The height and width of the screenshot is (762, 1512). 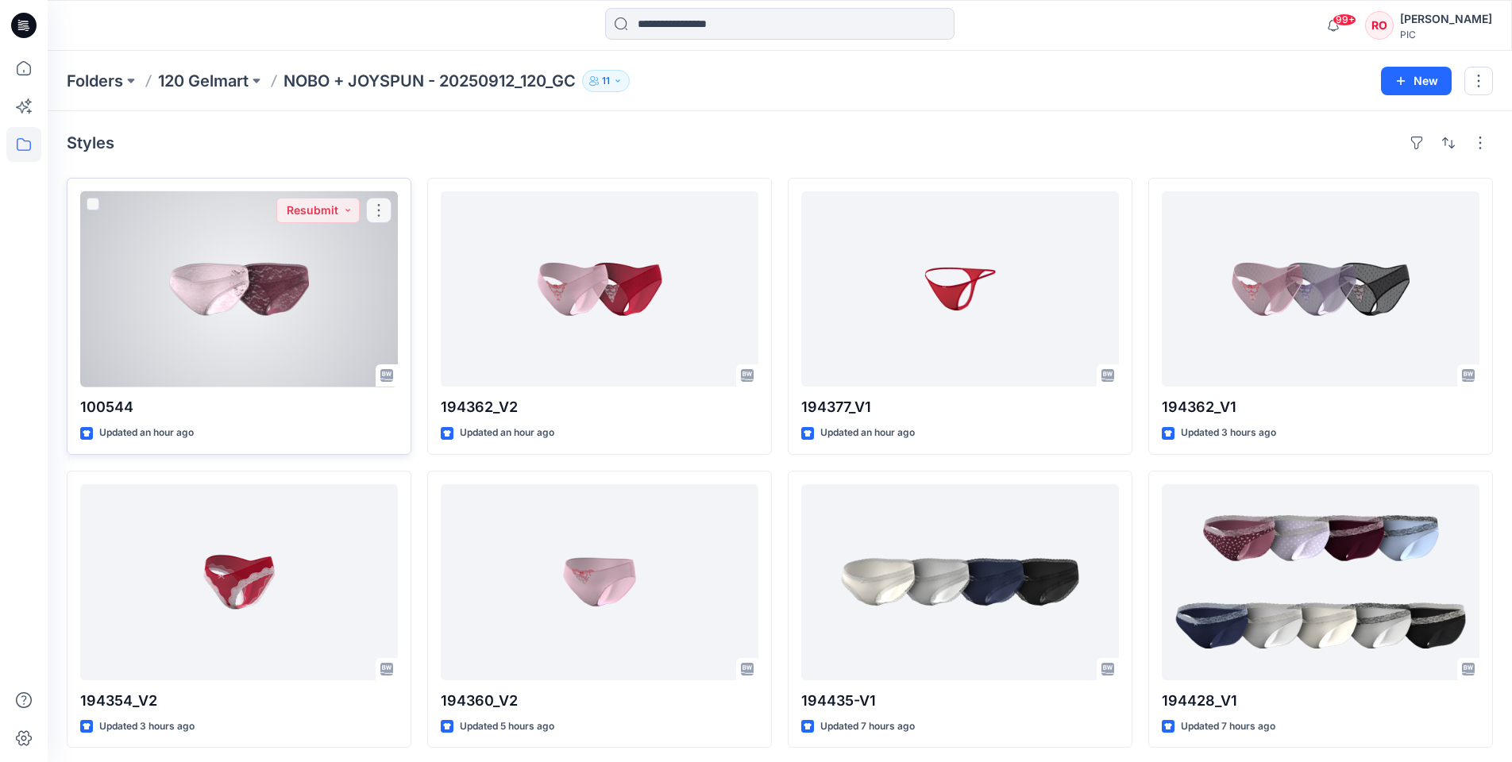 I want to click on p: 194428_V1, so click(x=1320, y=701).